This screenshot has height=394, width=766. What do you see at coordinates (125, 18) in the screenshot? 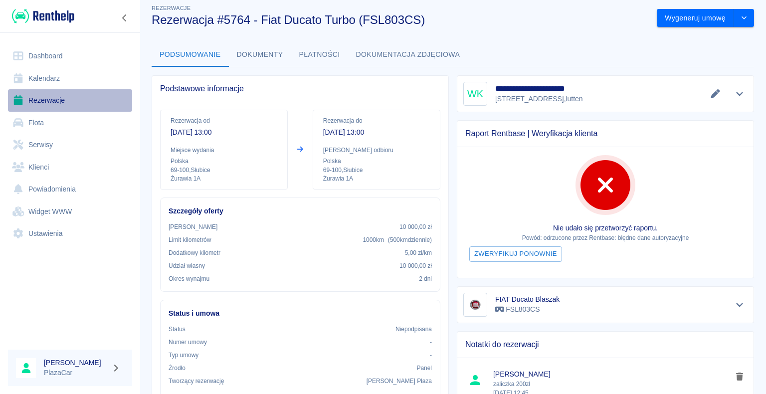
I see `button: Zwiń nawigację` at bounding box center [125, 18].